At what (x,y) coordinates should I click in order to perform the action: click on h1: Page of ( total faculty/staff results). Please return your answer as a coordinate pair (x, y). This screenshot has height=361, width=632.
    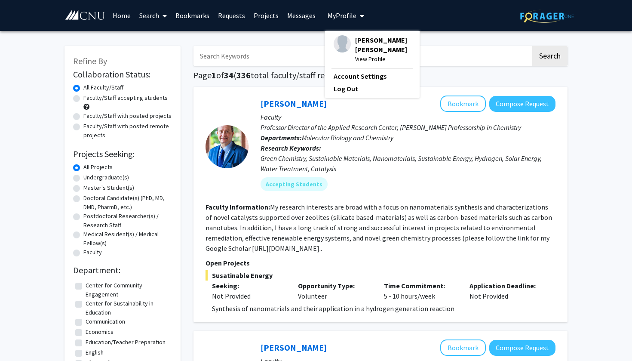
    Looking at the image, I should click on (380, 75).